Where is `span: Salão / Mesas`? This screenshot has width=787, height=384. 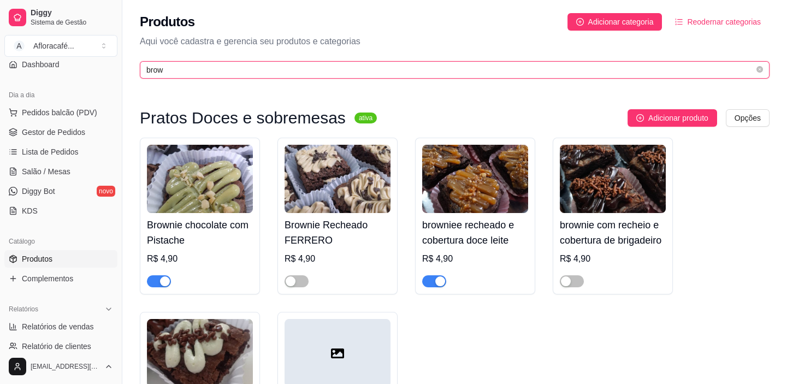
span: Salão / Mesas is located at coordinates (46, 171).